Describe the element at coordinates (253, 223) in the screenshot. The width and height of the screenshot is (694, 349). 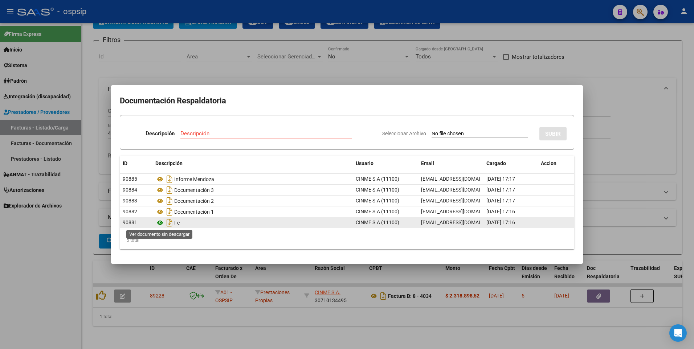
I see `div: Fc` at that location.